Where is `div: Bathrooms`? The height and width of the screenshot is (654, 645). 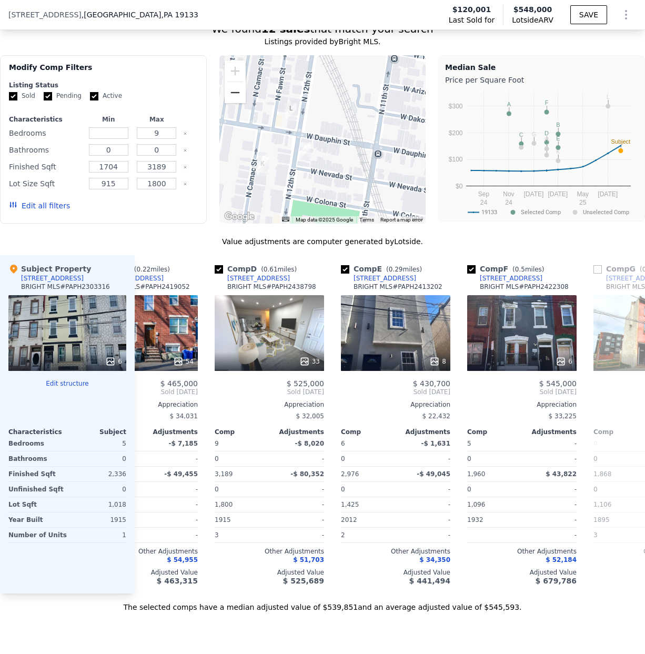 div: Bathrooms is located at coordinates (45, 150).